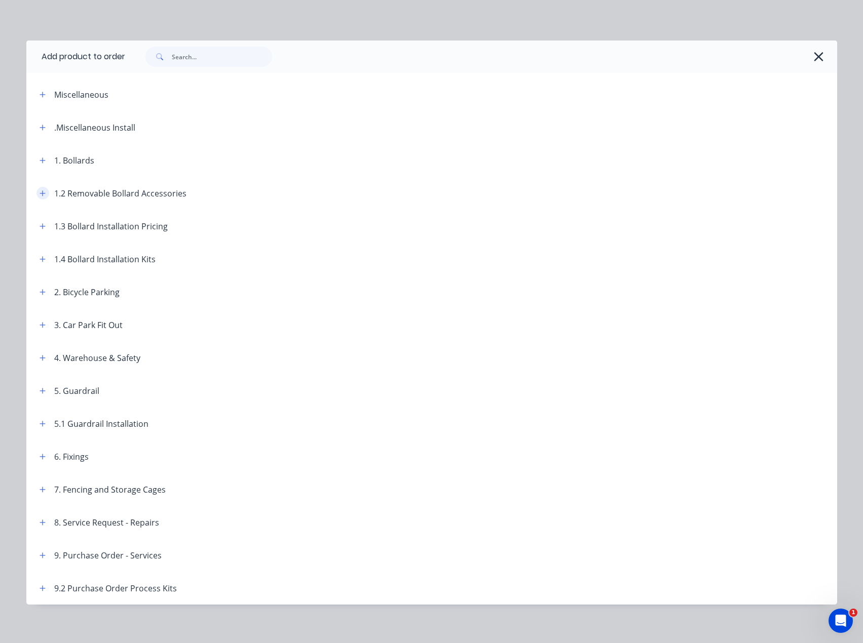 This screenshot has height=643, width=863. What do you see at coordinates (108, 556) in the screenshot?
I see `div: 9. Purchase Order - Services` at bounding box center [108, 556].